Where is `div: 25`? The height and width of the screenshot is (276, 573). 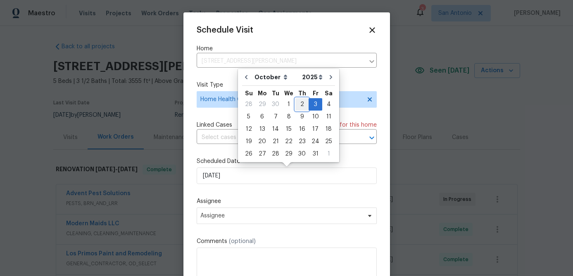
div: 25 is located at coordinates (328, 142).